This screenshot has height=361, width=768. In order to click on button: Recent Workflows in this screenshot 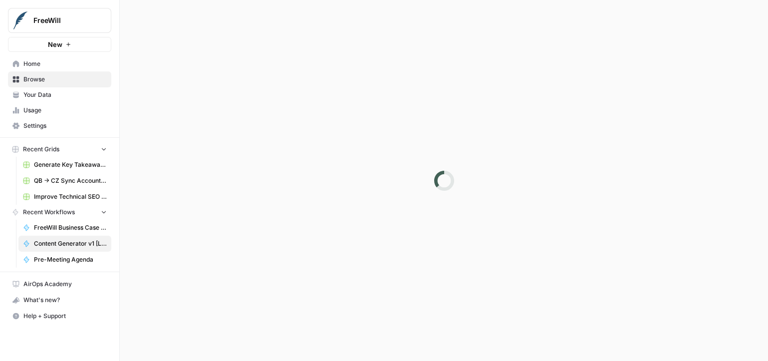, I will do `click(59, 212)`.